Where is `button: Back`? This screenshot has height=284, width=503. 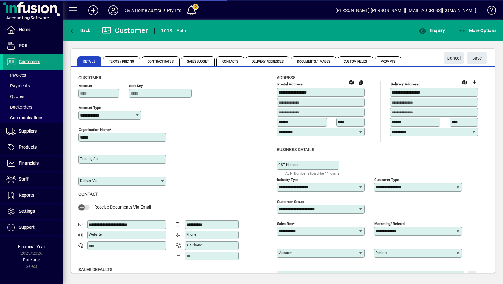
button: Back is located at coordinates (80, 30).